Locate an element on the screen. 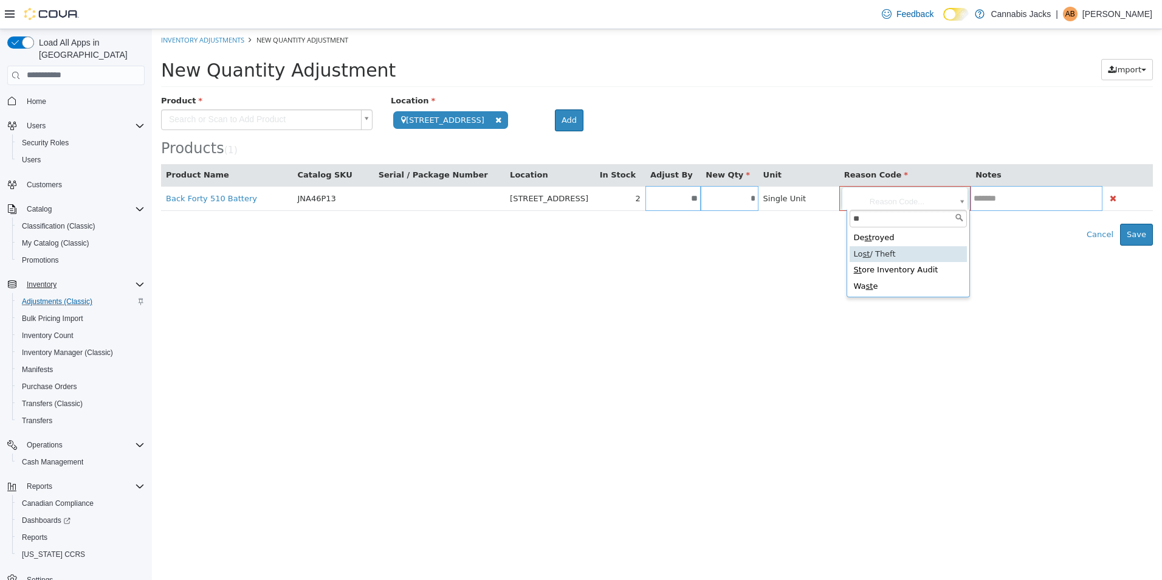  a: Promotions is located at coordinates (40, 260).